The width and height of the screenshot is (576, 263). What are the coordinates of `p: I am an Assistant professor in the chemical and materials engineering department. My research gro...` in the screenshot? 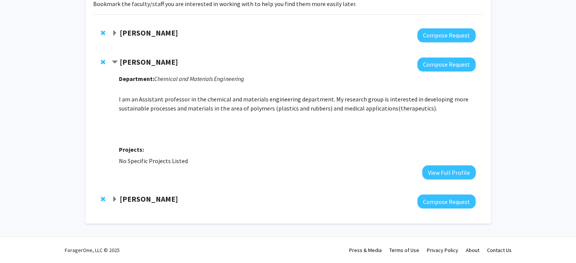 It's located at (297, 113).